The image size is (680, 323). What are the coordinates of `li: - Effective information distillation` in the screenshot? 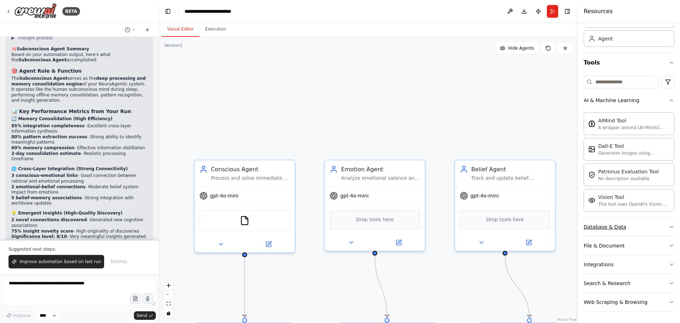 It's located at (79, 148).